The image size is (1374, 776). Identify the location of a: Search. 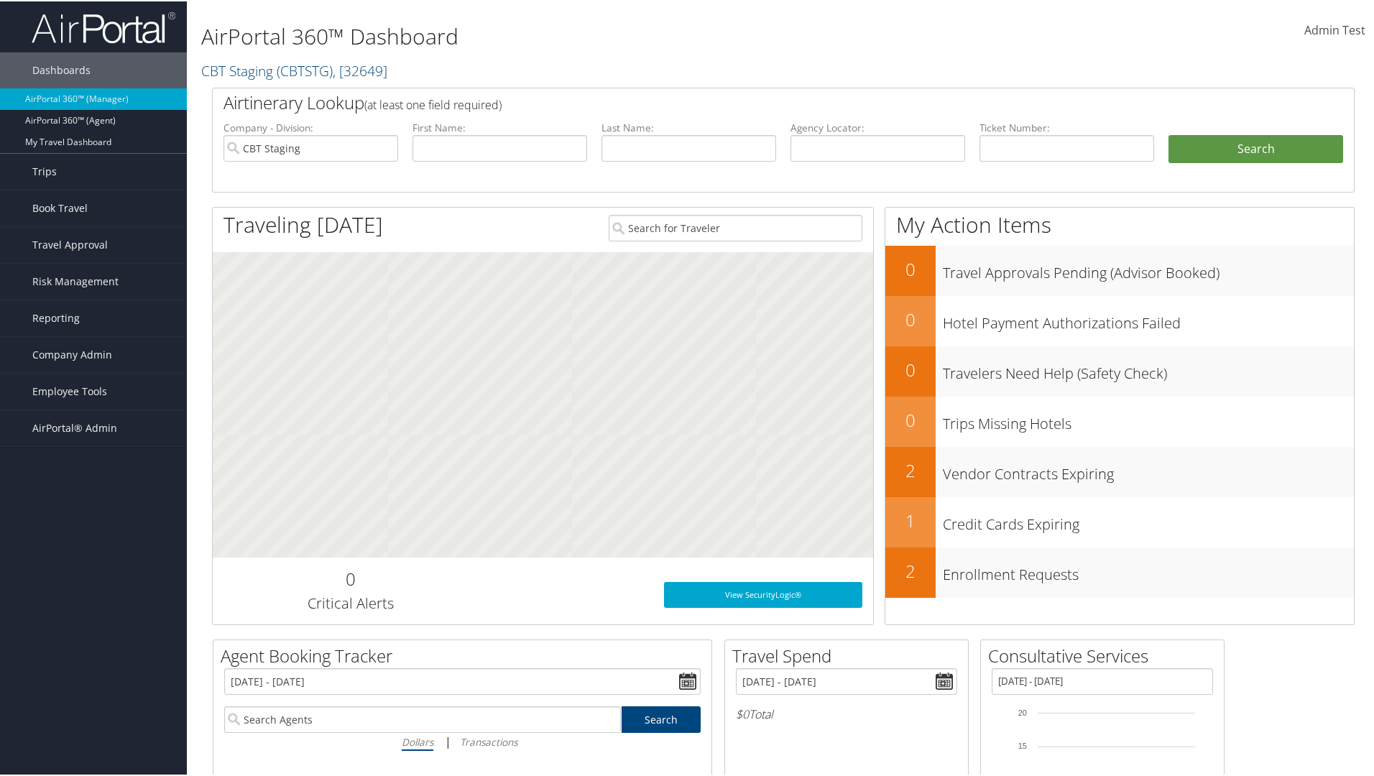
(661, 718).